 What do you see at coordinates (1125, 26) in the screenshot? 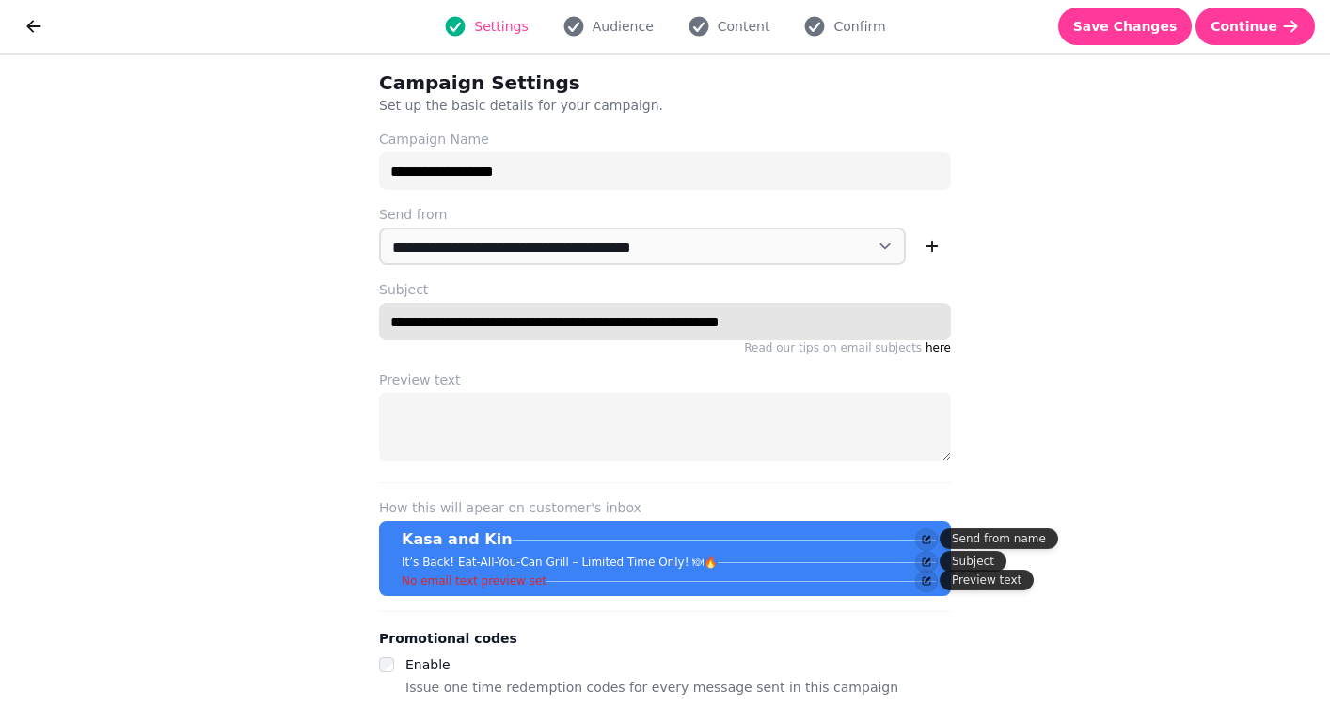
I see `span: Save Changes` at bounding box center [1125, 26].